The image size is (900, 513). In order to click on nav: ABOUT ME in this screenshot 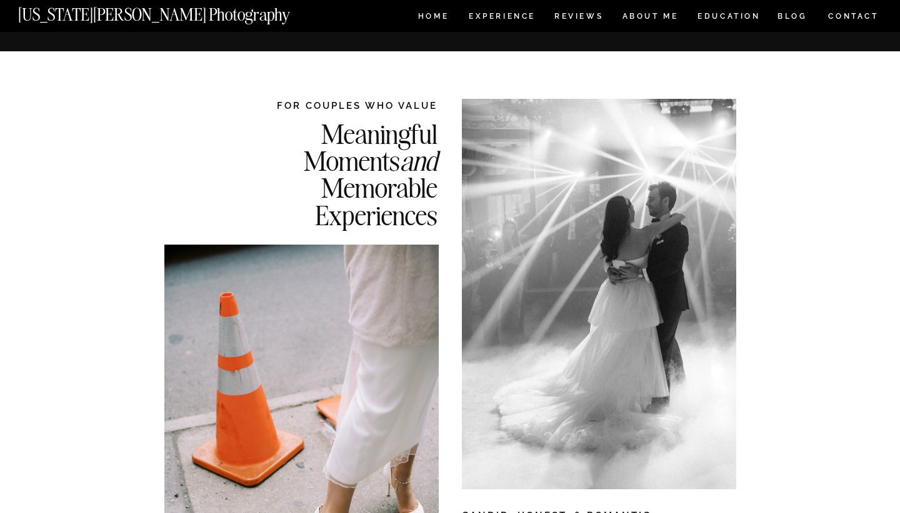, I will do `click(650, 18)`.